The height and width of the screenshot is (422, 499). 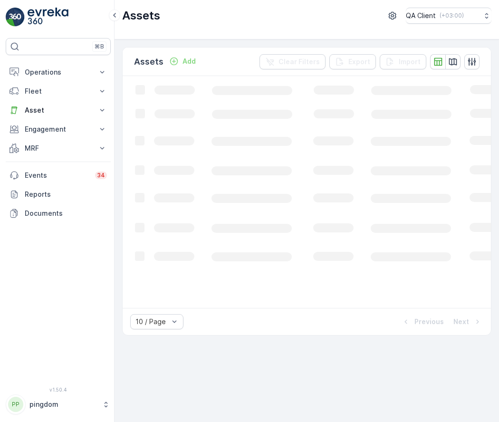 What do you see at coordinates (182, 61) in the screenshot?
I see `button: Add` at bounding box center [182, 61].